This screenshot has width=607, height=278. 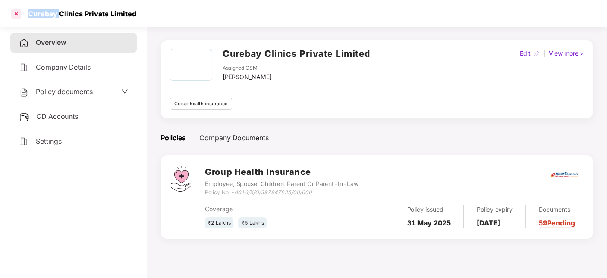 What do you see at coordinates (64, 91) in the screenshot?
I see `span: Policy documents` at bounding box center [64, 91].